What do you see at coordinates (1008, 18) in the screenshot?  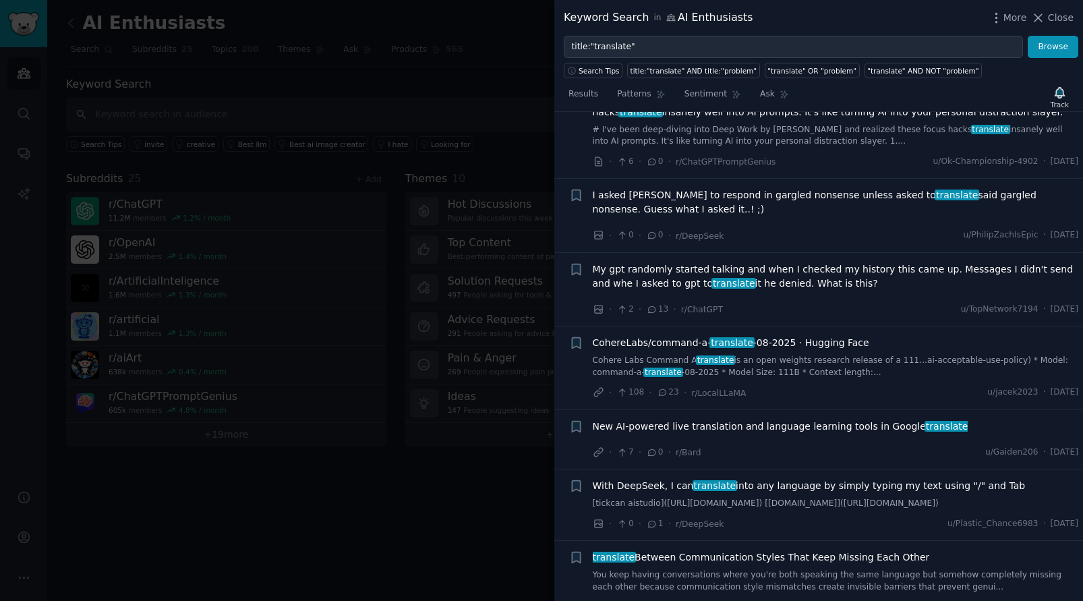 I see `button: More` at bounding box center [1008, 18].